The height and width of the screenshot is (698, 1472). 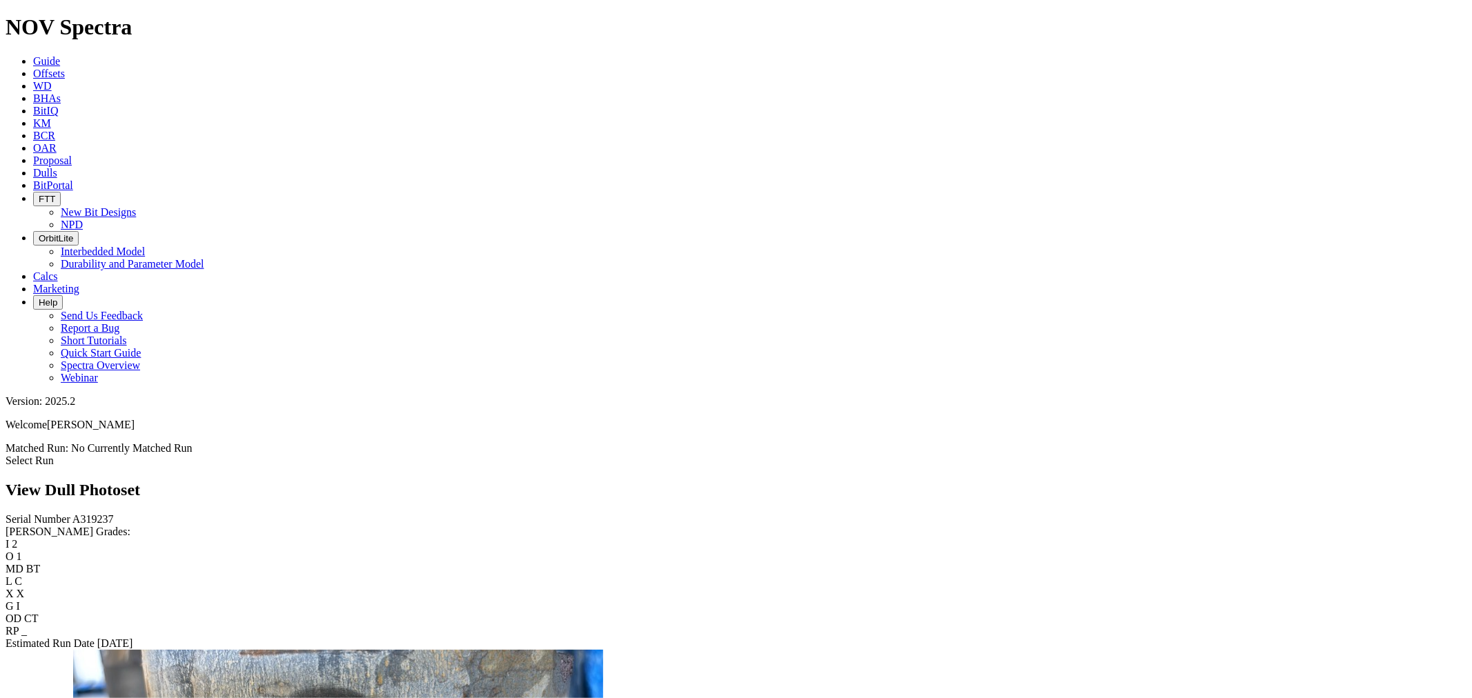 I want to click on a: Report a Bug, so click(x=90, y=328).